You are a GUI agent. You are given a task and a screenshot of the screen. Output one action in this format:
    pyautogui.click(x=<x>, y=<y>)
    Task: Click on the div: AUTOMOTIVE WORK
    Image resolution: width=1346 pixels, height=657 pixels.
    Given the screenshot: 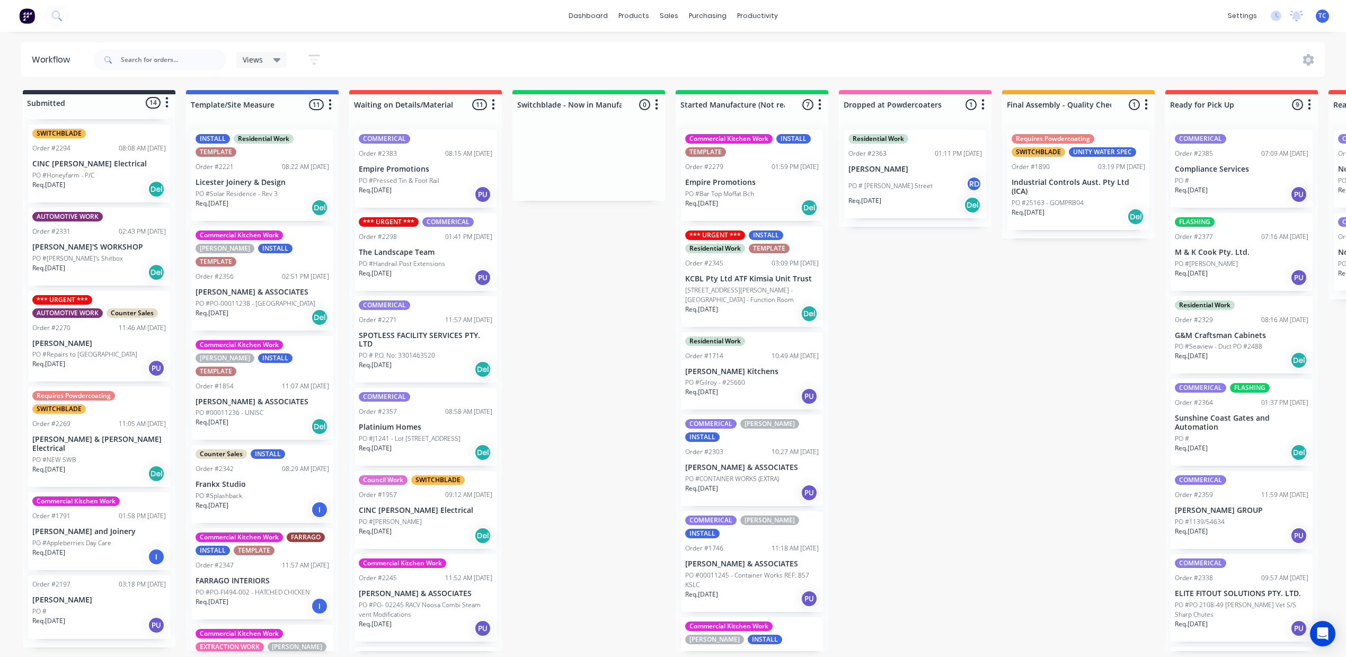 What is the action you would take?
    pyautogui.click(x=67, y=313)
    